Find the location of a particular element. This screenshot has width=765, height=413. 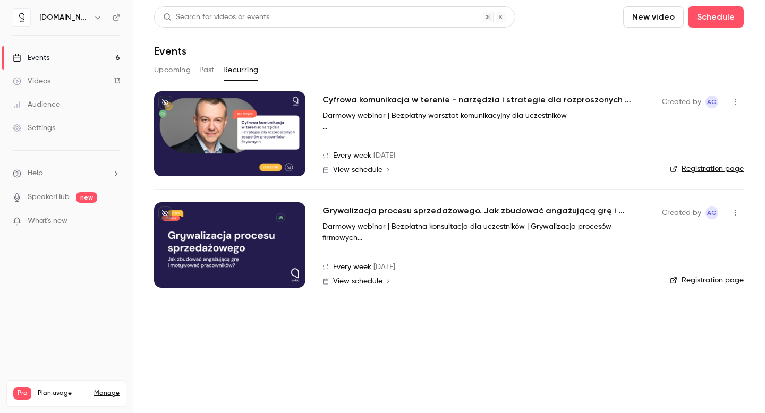

h1: Events is located at coordinates (170, 51).